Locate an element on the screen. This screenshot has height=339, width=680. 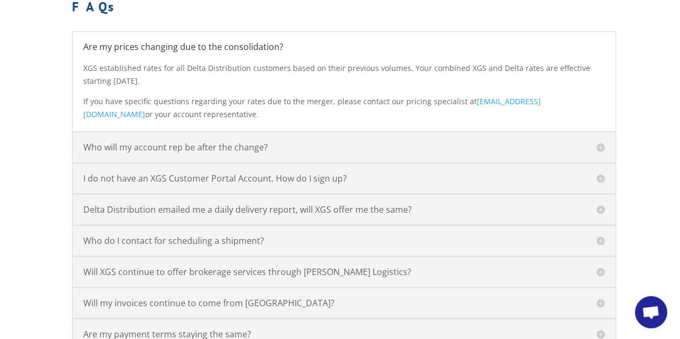
div: Open chat is located at coordinates (651, 312).